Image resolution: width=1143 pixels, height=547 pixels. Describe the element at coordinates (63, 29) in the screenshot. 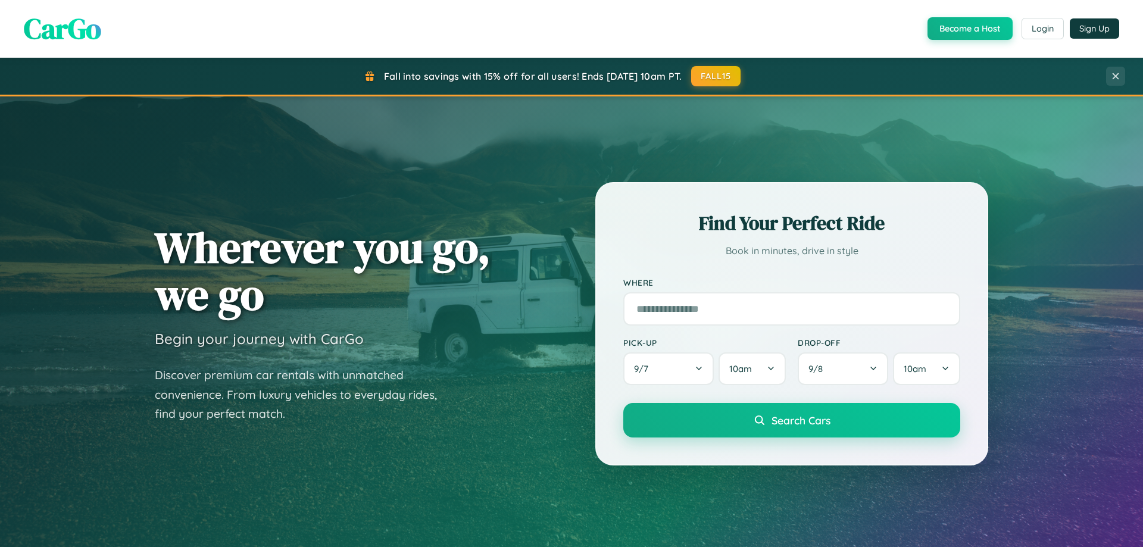

I see `span: CarGo` at that location.